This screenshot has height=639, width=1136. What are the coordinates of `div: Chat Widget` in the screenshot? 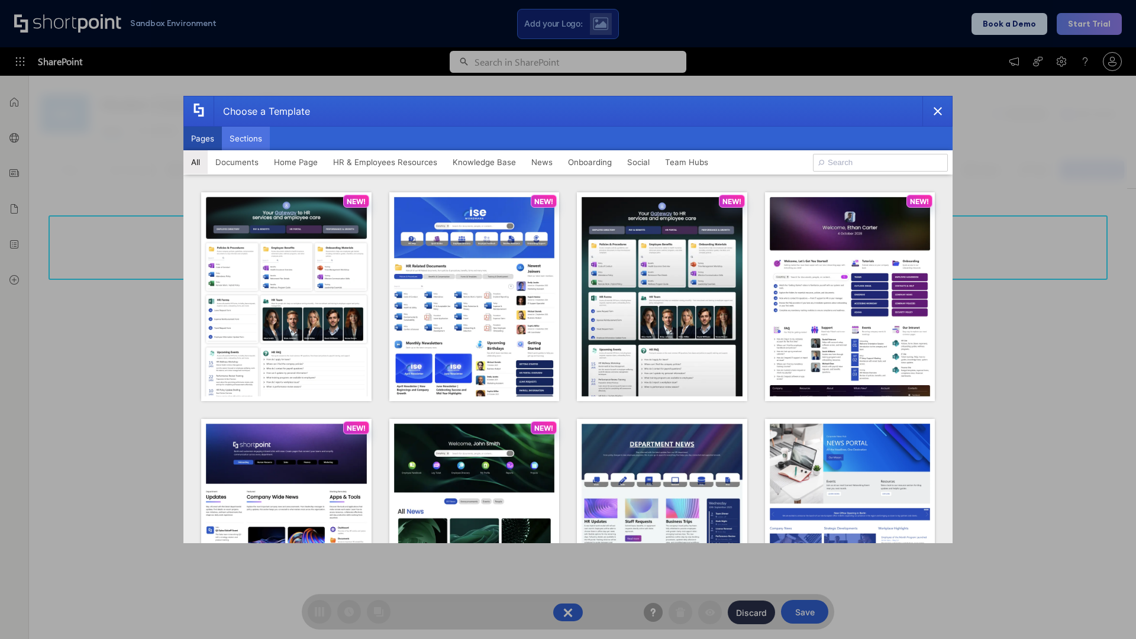 It's located at (1029, 570).